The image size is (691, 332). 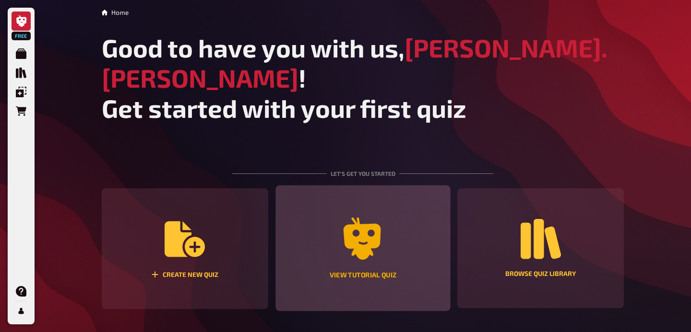 I want to click on button: Create new quiz, so click(x=185, y=249).